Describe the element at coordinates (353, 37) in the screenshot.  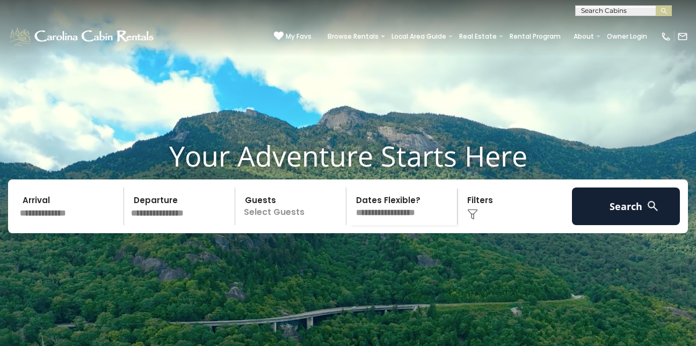
I see `a: Browse Rentals` at that location.